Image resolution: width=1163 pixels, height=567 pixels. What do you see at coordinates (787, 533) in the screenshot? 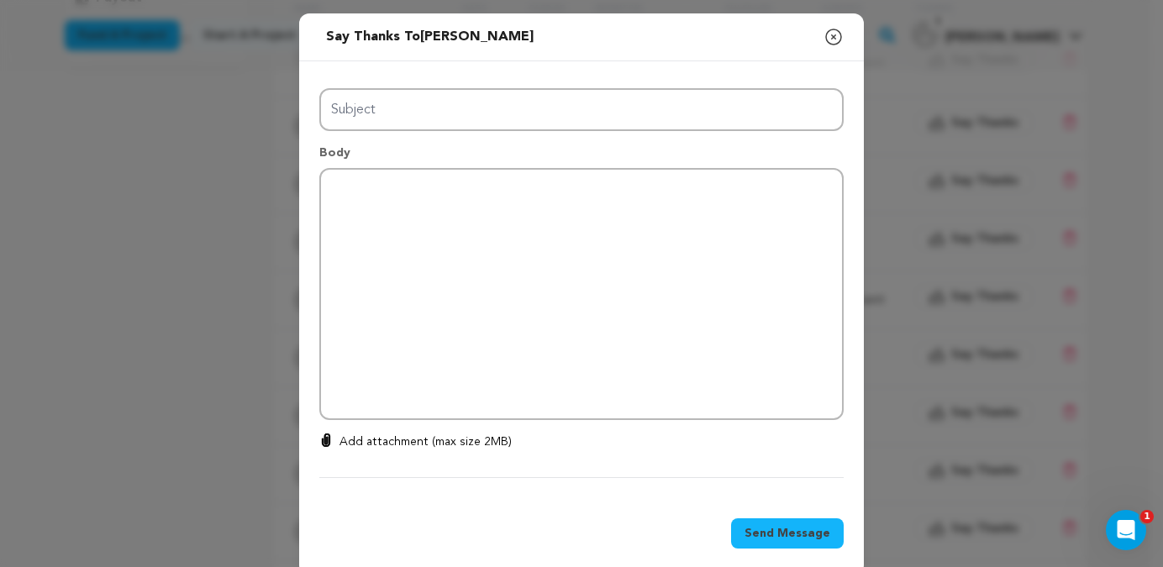
I see `span: Send Message` at bounding box center [787, 533].